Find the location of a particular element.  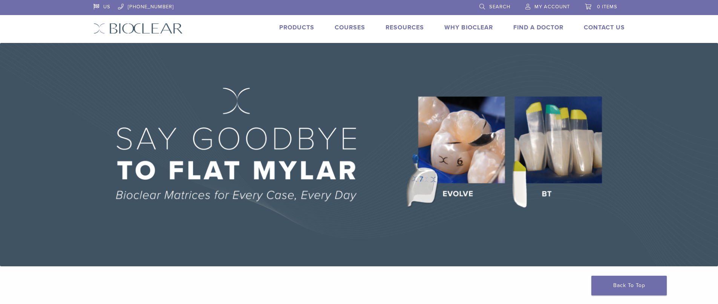

a: Back To Top is located at coordinates (629, 286).